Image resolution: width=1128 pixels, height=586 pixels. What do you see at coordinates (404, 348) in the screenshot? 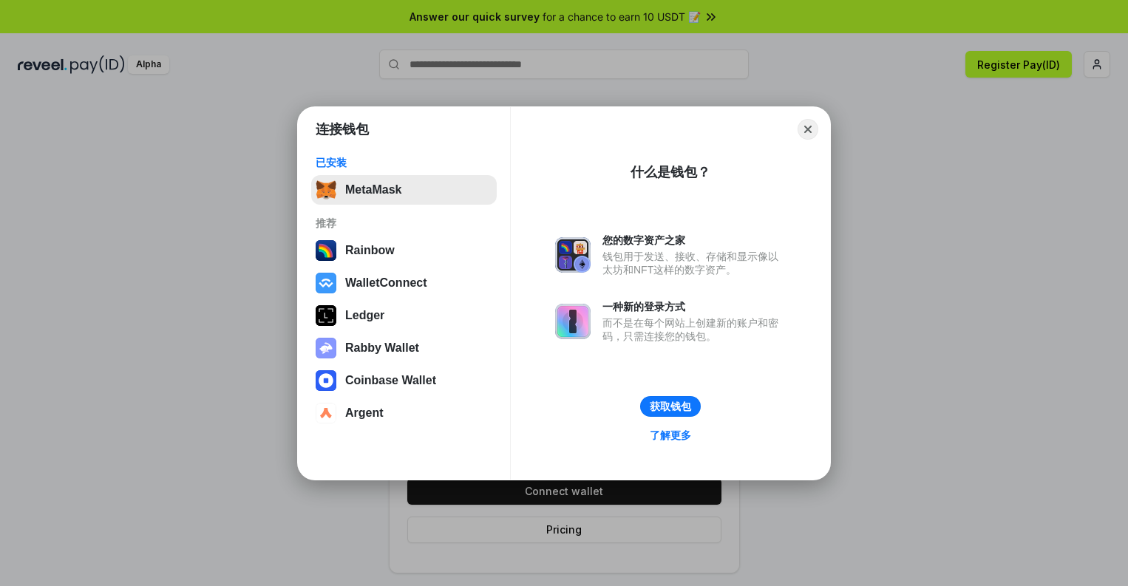
I see `button: Rabby Wallet` at bounding box center [404, 348].